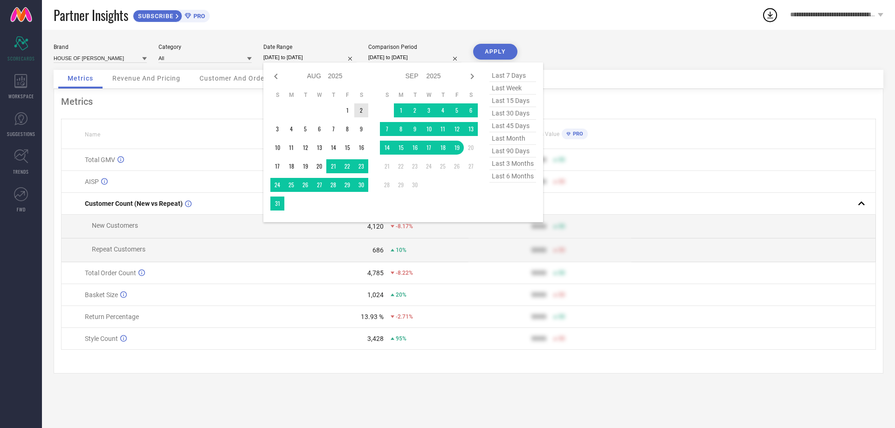  What do you see at coordinates (319, 95) in the screenshot?
I see `th: Wednesday` at bounding box center [319, 95].